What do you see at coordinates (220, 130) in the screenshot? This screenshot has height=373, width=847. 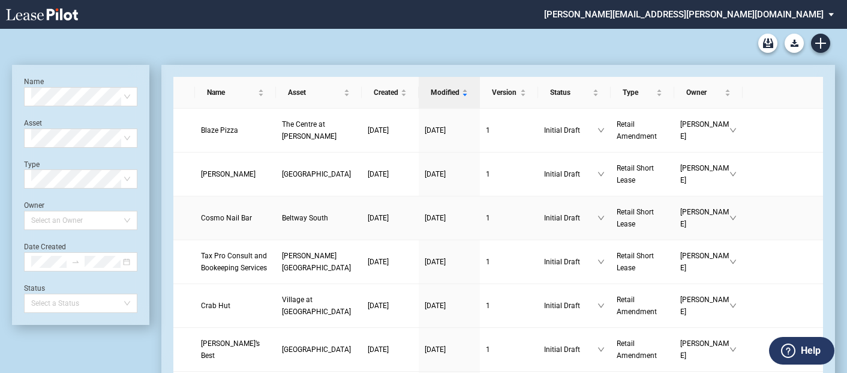 I see `span: Blaze Pizza` at bounding box center [220, 130].